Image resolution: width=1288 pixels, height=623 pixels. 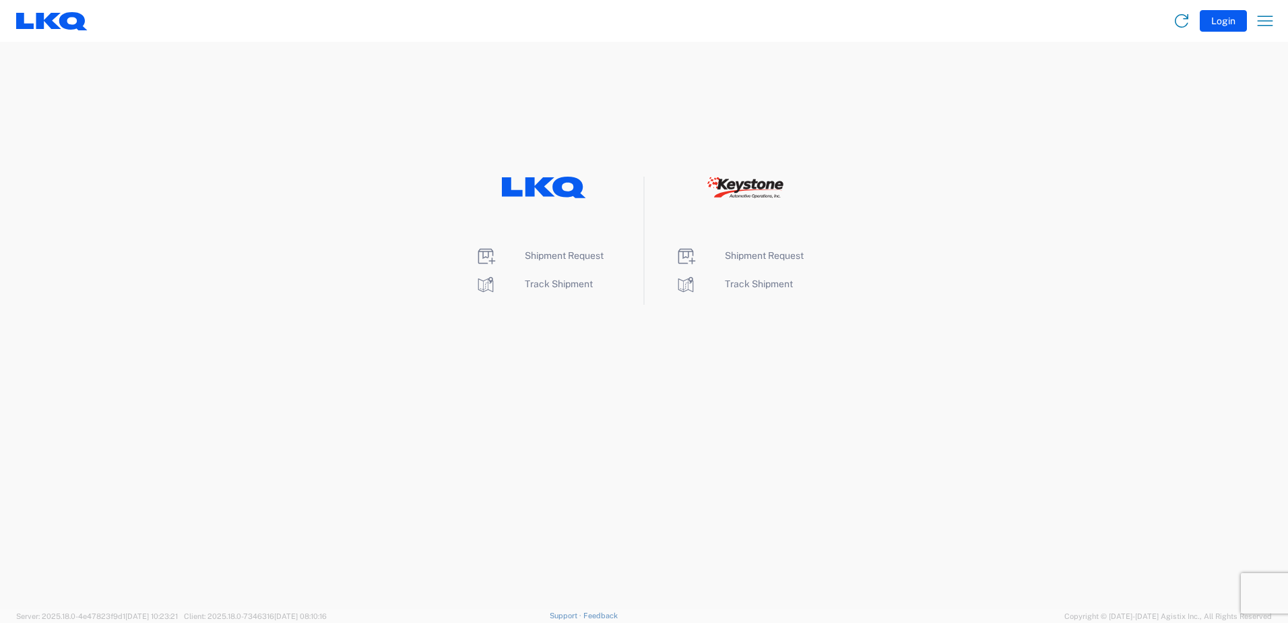 What do you see at coordinates (600, 615) in the screenshot?
I see `a: Feedback` at bounding box center [600, 615].